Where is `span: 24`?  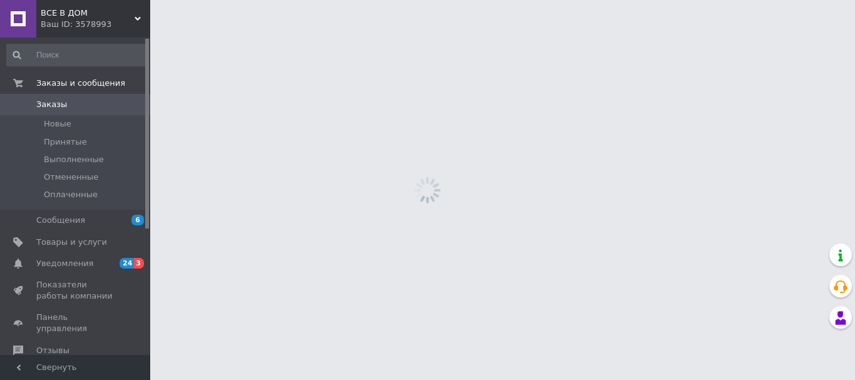
span: 24 is located at coordinates (126, 263).